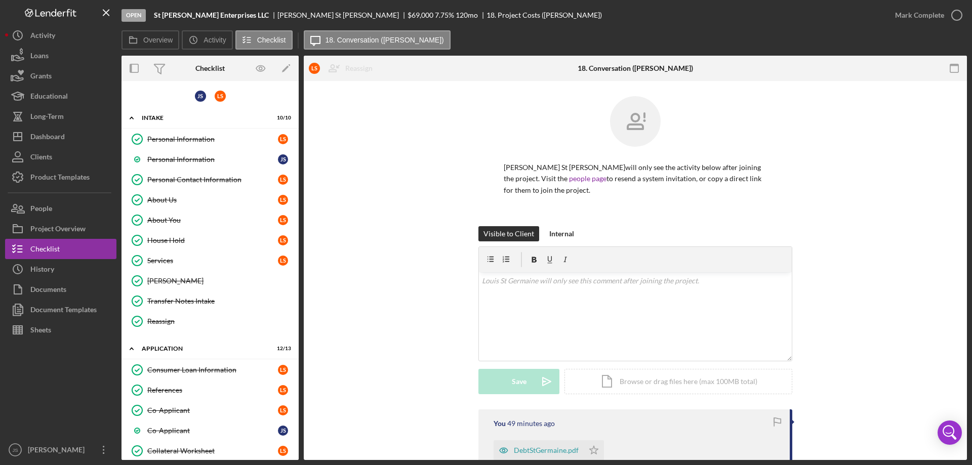 This screenshot has width=972, height=465. I want to click on button: Documents, so click(61, 290).